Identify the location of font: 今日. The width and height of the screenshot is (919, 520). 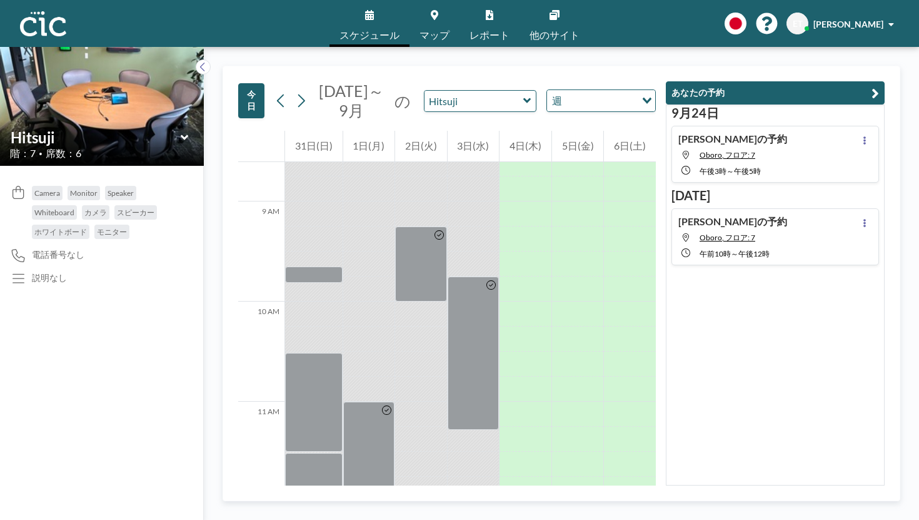
(251, 100).